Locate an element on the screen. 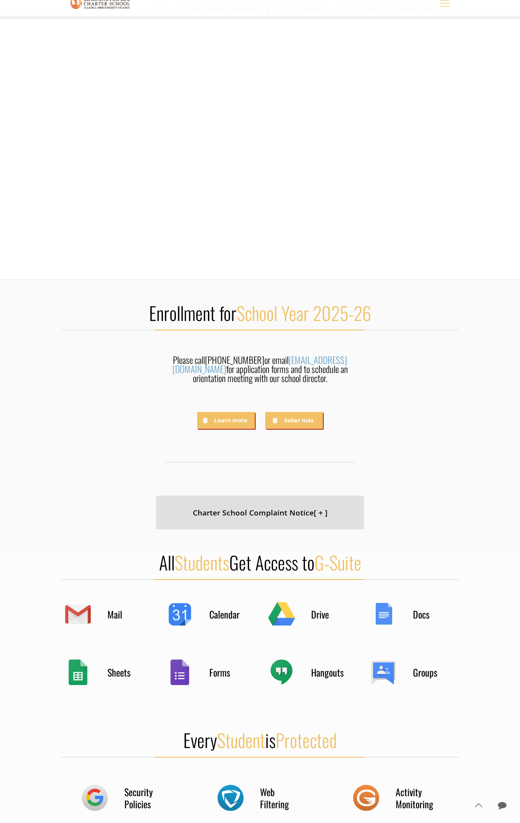 The width and height of the screenshot is (520, 823). span: Protected is located at coordinates (306, 740).